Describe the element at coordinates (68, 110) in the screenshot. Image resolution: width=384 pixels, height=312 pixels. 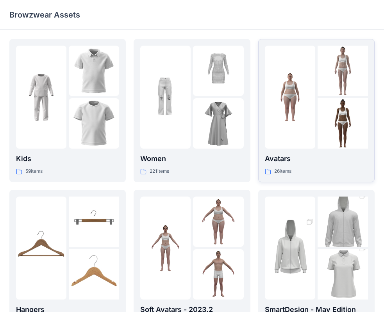
I see `a: folder 1folder 2folder 3Kids59items` at that location.